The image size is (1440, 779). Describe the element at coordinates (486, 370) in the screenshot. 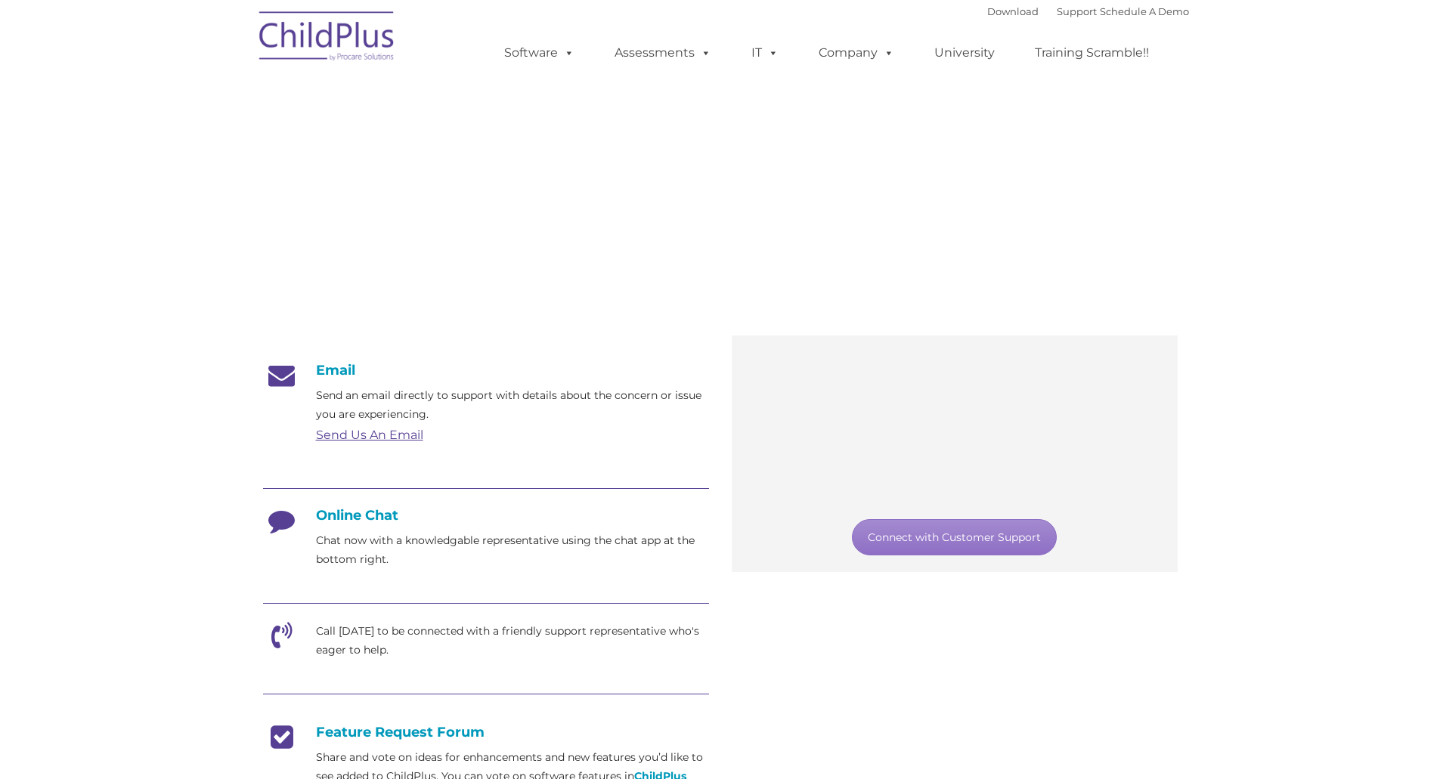

I see `h4: Email` at that location.